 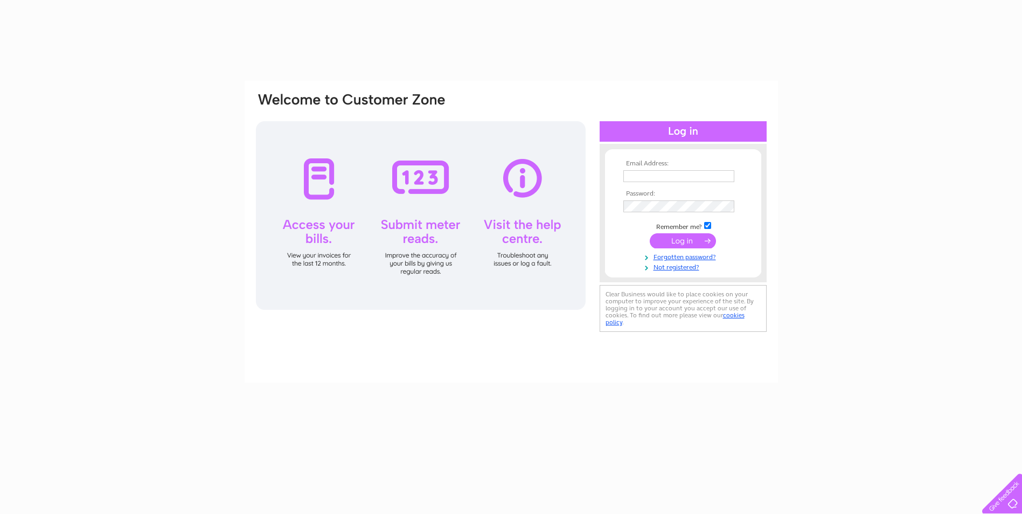 What do you see at coordinates (683, 226) in the screenshot?
I see `td: Remember me?` at bounding box center [683, 226].